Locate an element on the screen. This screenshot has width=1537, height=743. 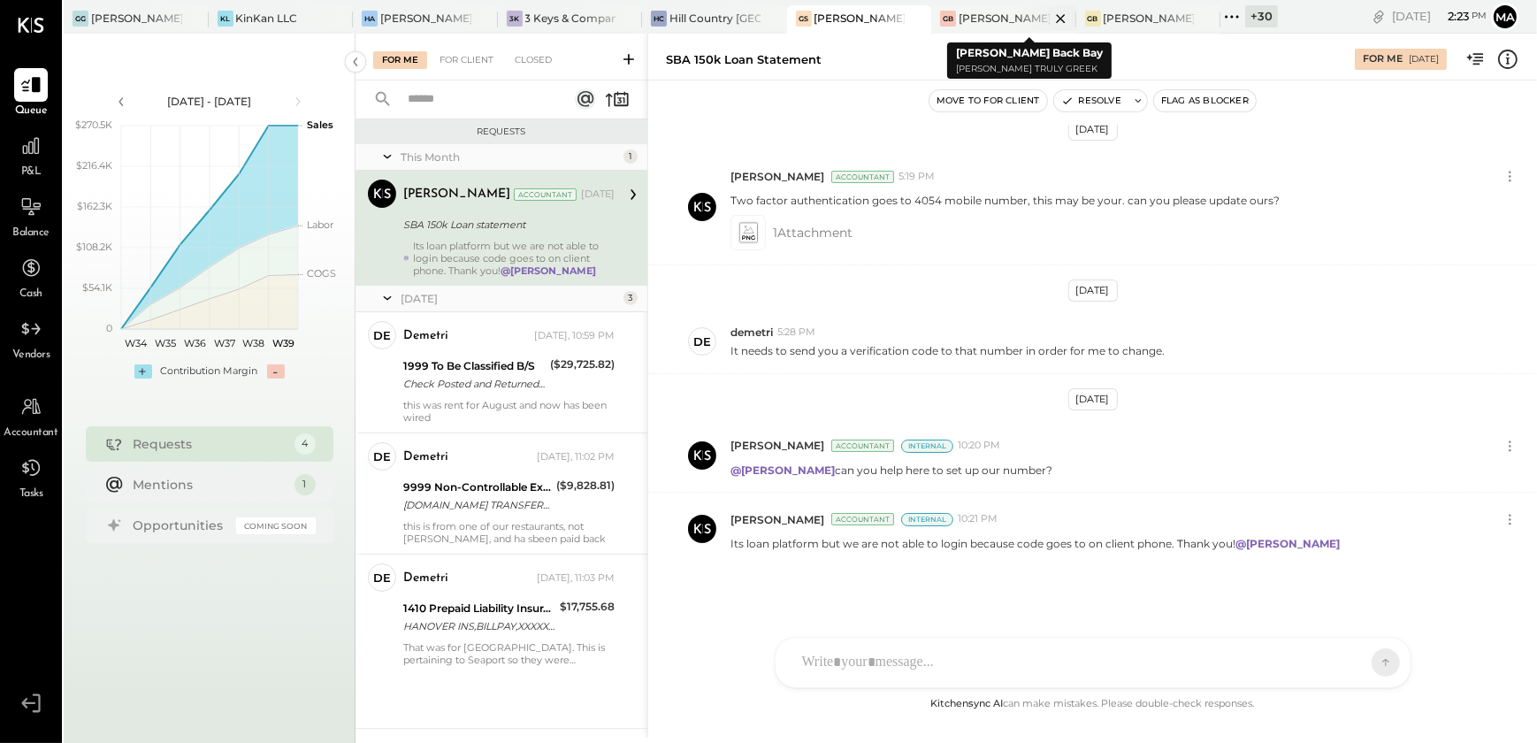
div: demetri is located at coordinates (425, 578).